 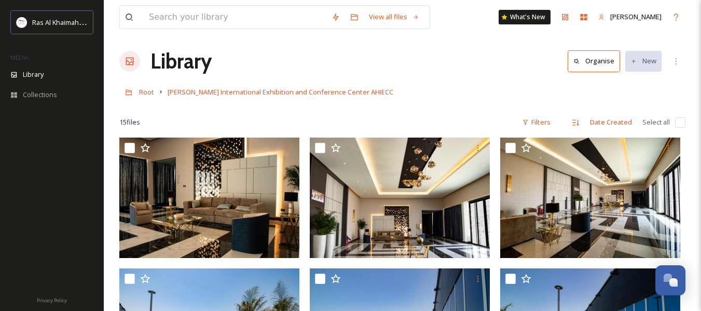 What do you see at coordinates (181, 61) in the screenshot?
I see `h1: Library` at bounding box center [181, 61].